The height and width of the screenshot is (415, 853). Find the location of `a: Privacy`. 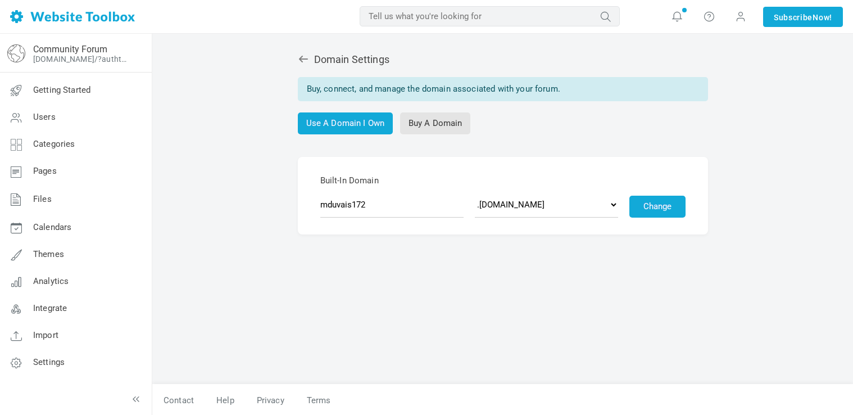

a: Privacy is located at coordinates (270, 400).